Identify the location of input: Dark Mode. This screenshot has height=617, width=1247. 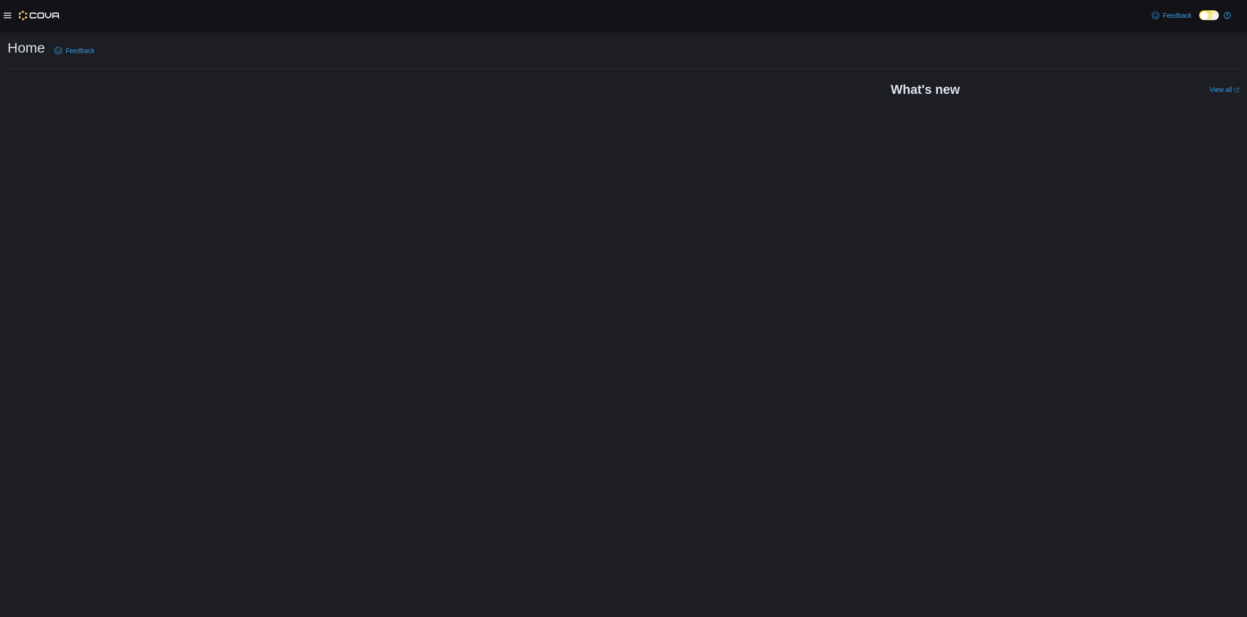
(1209, 15).